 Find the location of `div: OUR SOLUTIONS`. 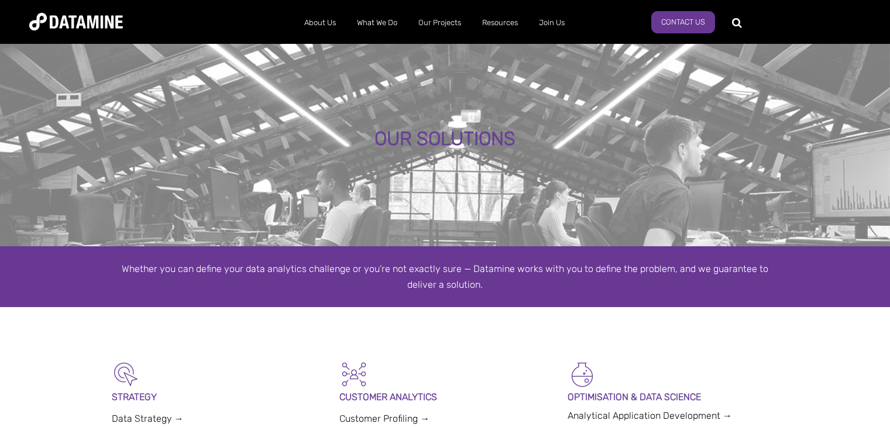

div: OUR SOLUTIONS is located at coordinates (445, 139).